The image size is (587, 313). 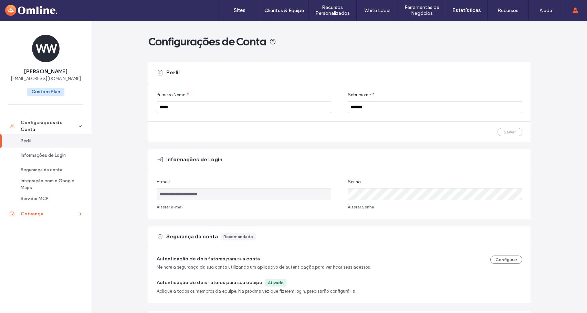 What do you see at coordinates (192, 237) in the screenshot?
I see `span: Segurança da conta` at bounding box center [192, 237].